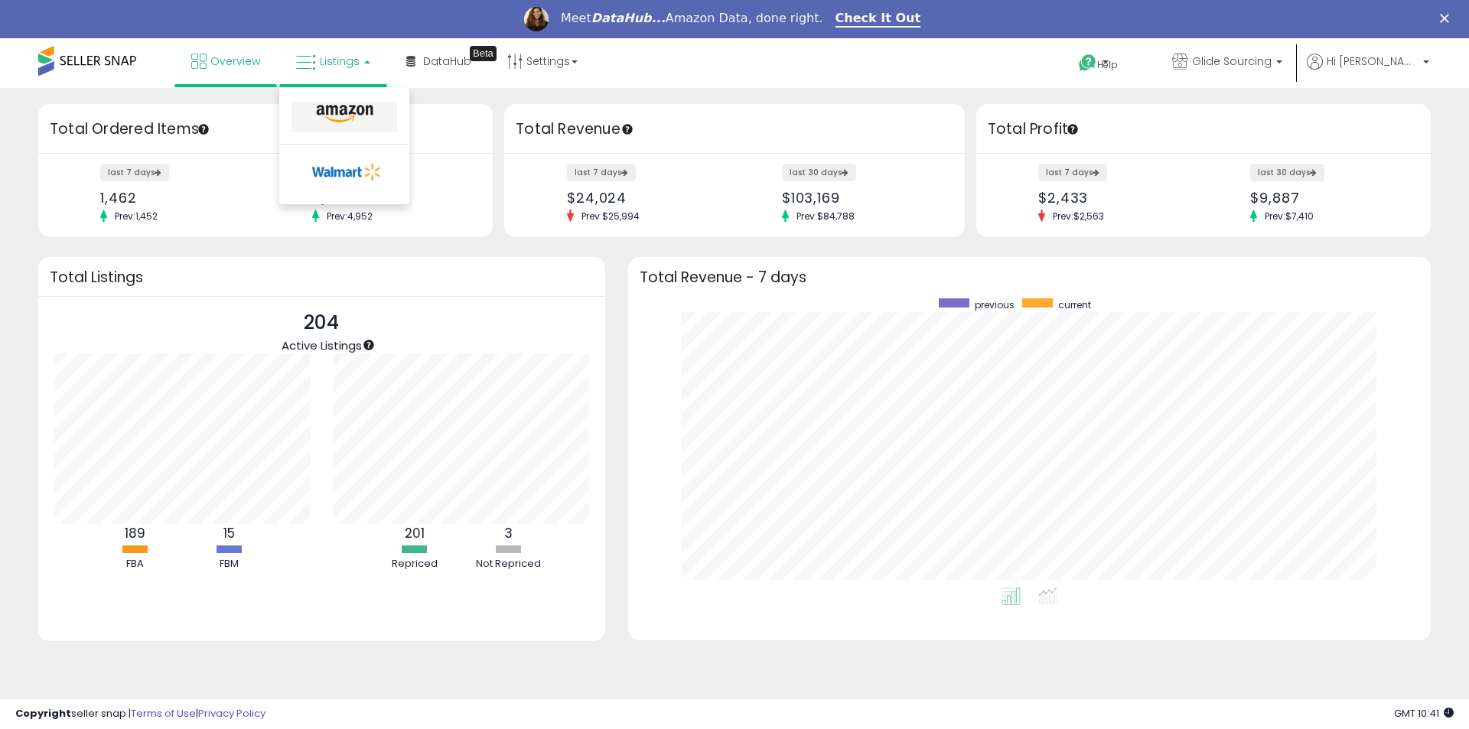 This screenshot has width=1469, height=729. Describe the element at coordinates (628, 18) in the screenshot. I see `i: DataHub...` at that location.